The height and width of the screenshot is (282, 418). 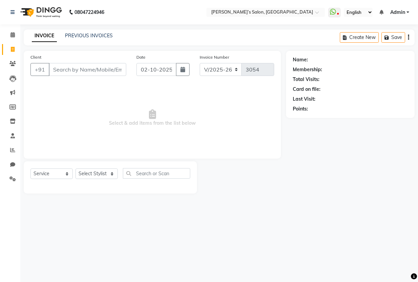 What do you see at coordinates (152, 118) in the screenshot?
I see `span: Select & add items from the list below` at bounding box center [152, 118].